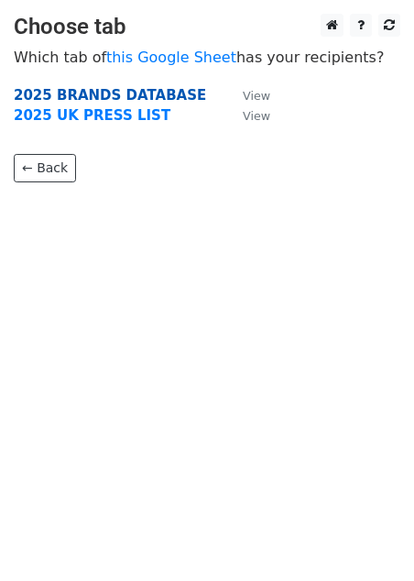  What do you see at coordinates (207, 57) in the screenshot?
I see `p: Which tab of has your recipients?` at bounding box center [207, 57].